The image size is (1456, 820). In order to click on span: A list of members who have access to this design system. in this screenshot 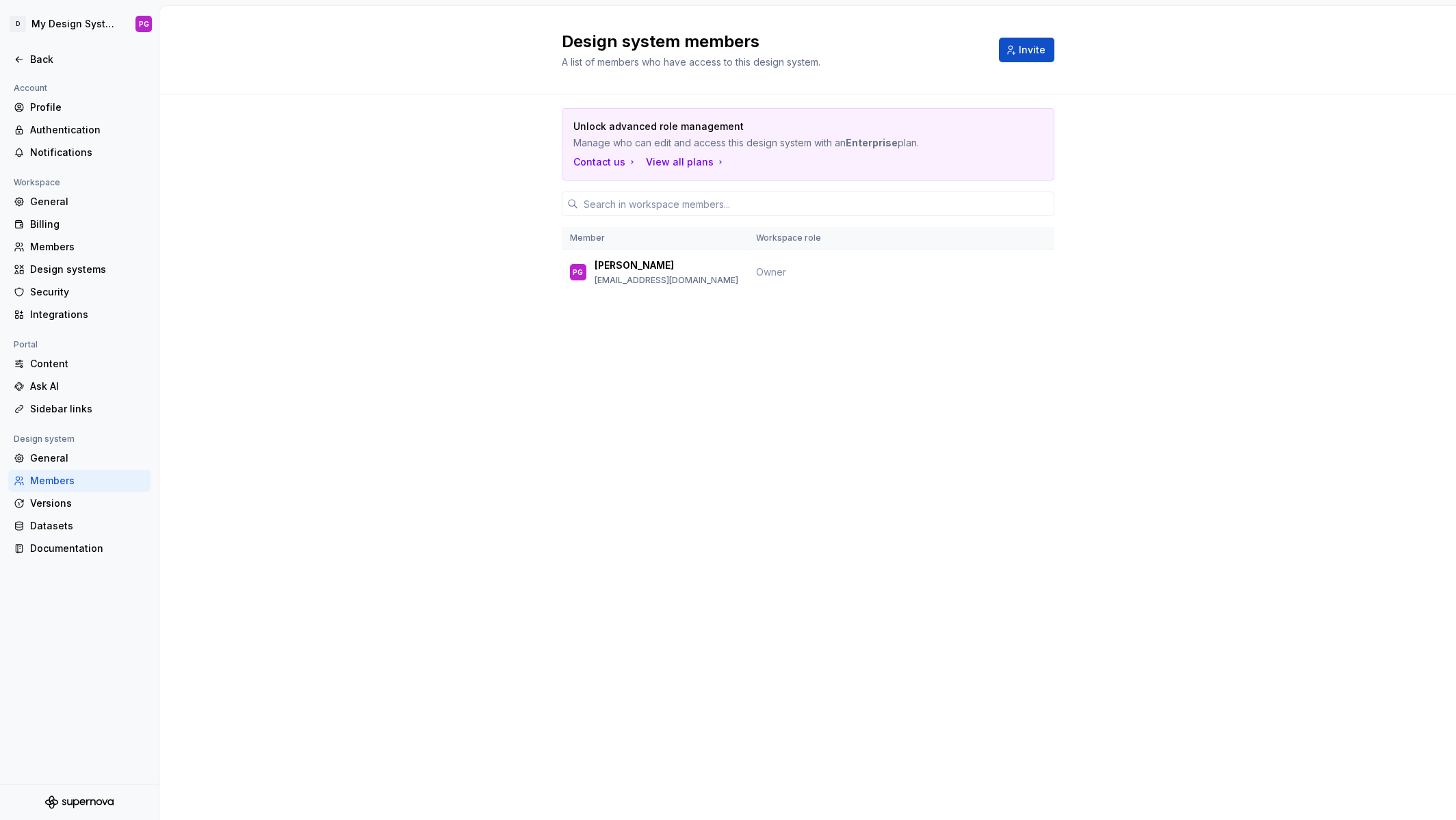, I will do `click(691, 61)`.